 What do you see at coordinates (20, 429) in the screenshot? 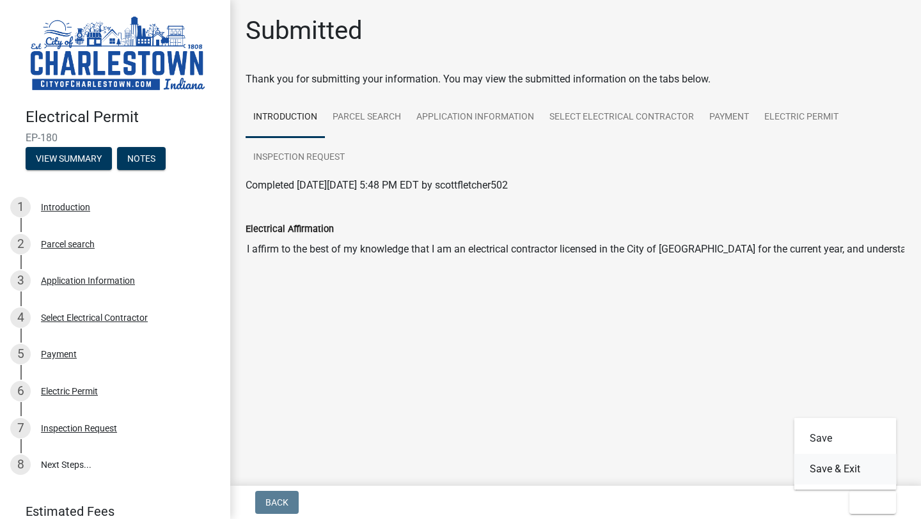
I see `div: 7` at bounding box center [20, 429].